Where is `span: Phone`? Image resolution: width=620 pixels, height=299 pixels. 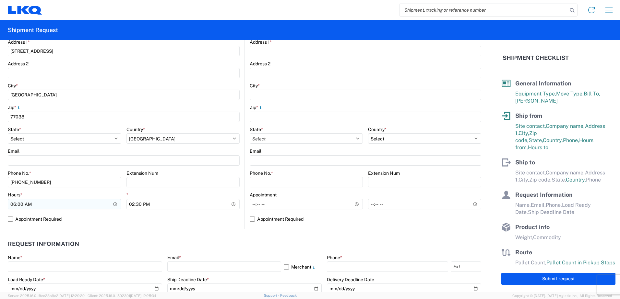 span: Phone is located at coordinates (593, 180).